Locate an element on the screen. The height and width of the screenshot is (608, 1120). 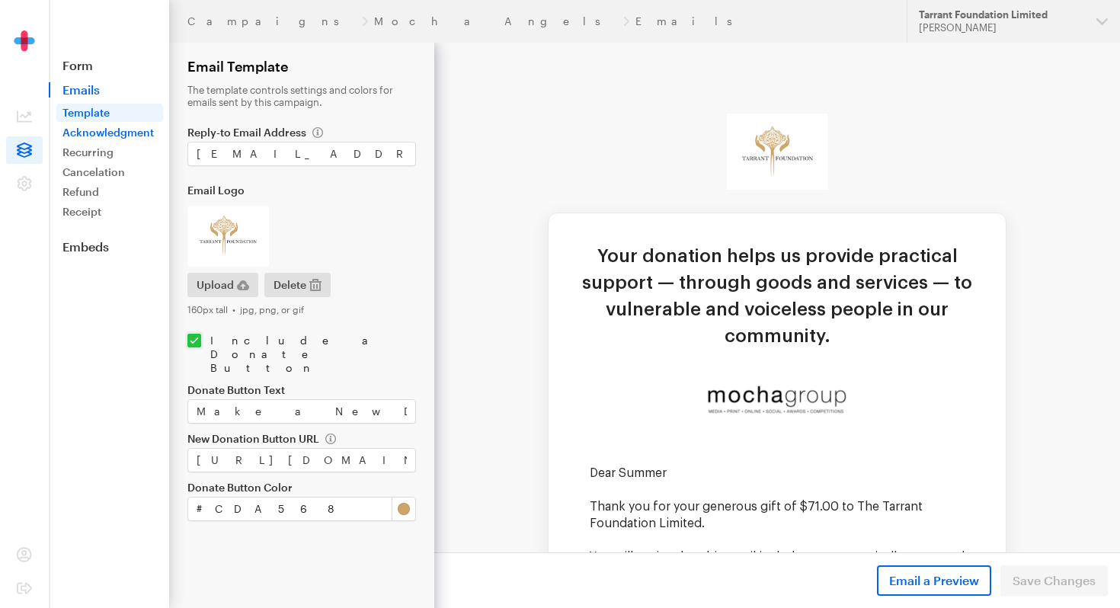
label: Email Logo is located at coordinates (302, 191).